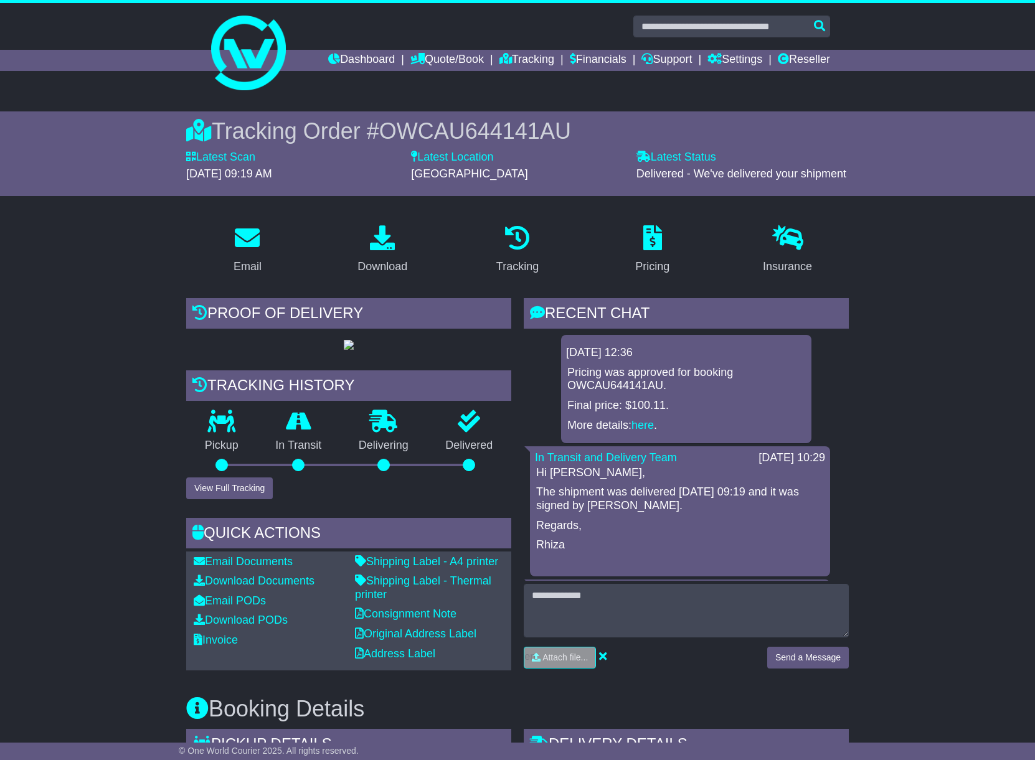 The height and width of the screenshot is (760, 1035). Describe the element at coordinates (447, 60) in the screenshot. I see `a: Quote/Book` at that location.